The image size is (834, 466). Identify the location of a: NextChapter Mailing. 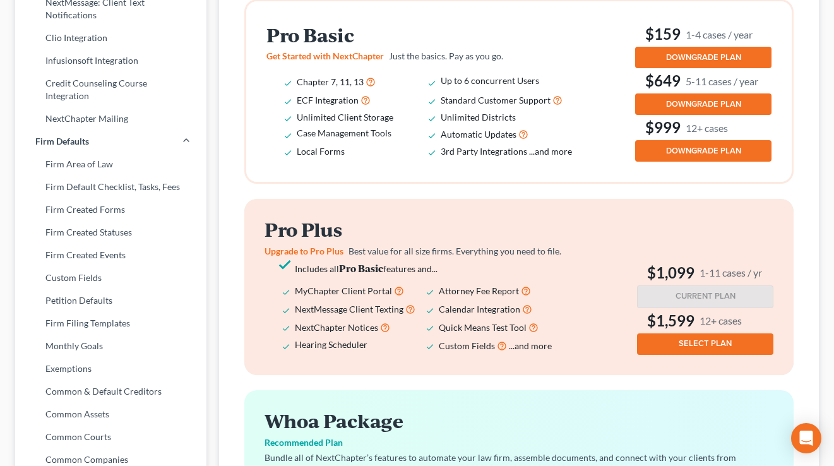
(110, 119).